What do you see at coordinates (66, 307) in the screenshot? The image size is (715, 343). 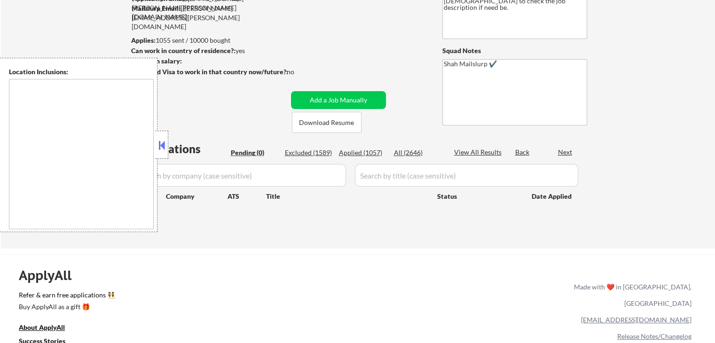 I see `a: Buy ApplyAll as a gift 🎁` at bounding box center [66, 307].